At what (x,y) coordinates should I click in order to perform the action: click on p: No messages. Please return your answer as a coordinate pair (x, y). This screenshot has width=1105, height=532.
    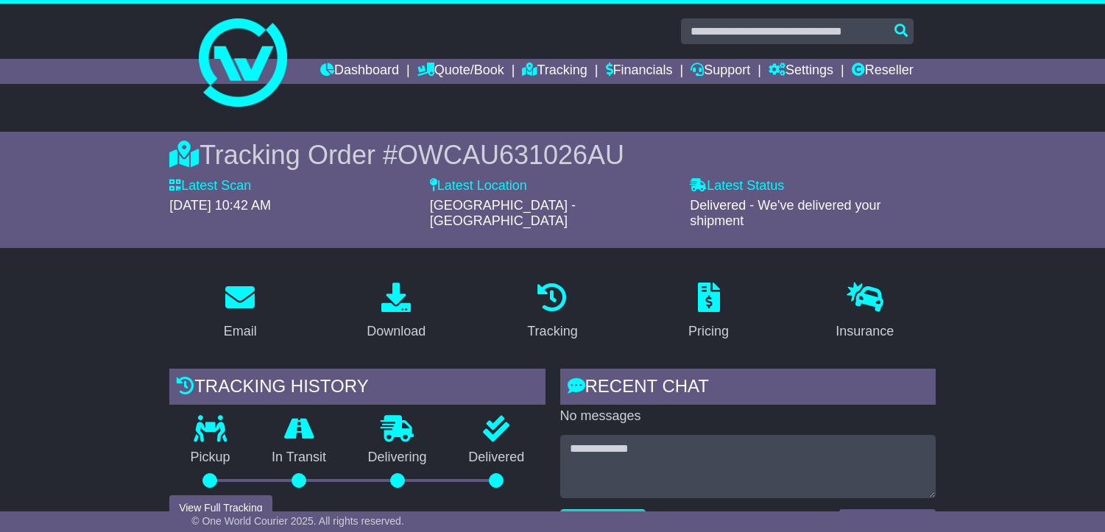
    Looking at the image, I should click on (748, 417).